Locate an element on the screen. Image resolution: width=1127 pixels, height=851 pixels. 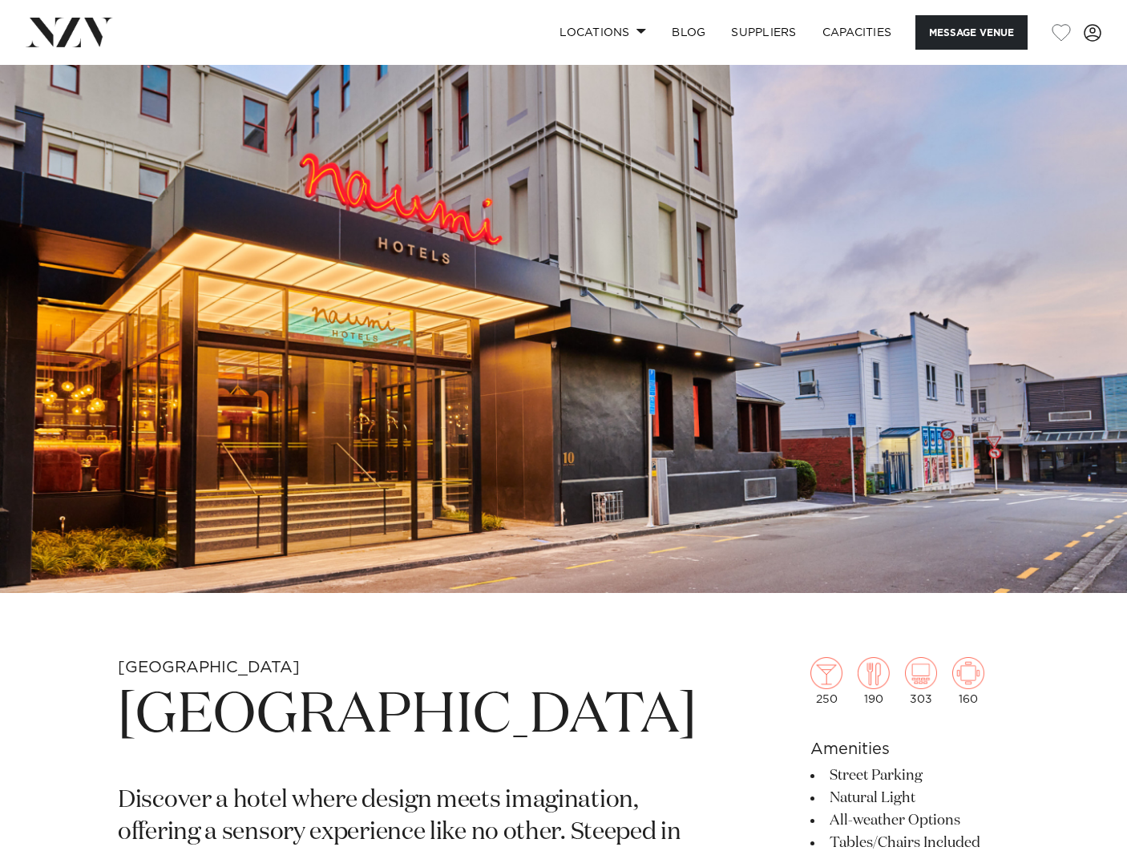
div: 190 is located at coordinates (874, 681).